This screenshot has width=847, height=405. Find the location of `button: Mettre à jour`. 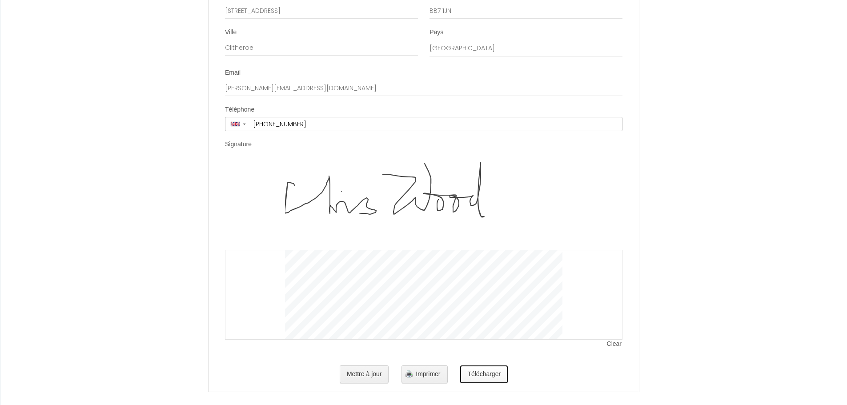

button: Mettre à jour is located at coordinates (364, 374).